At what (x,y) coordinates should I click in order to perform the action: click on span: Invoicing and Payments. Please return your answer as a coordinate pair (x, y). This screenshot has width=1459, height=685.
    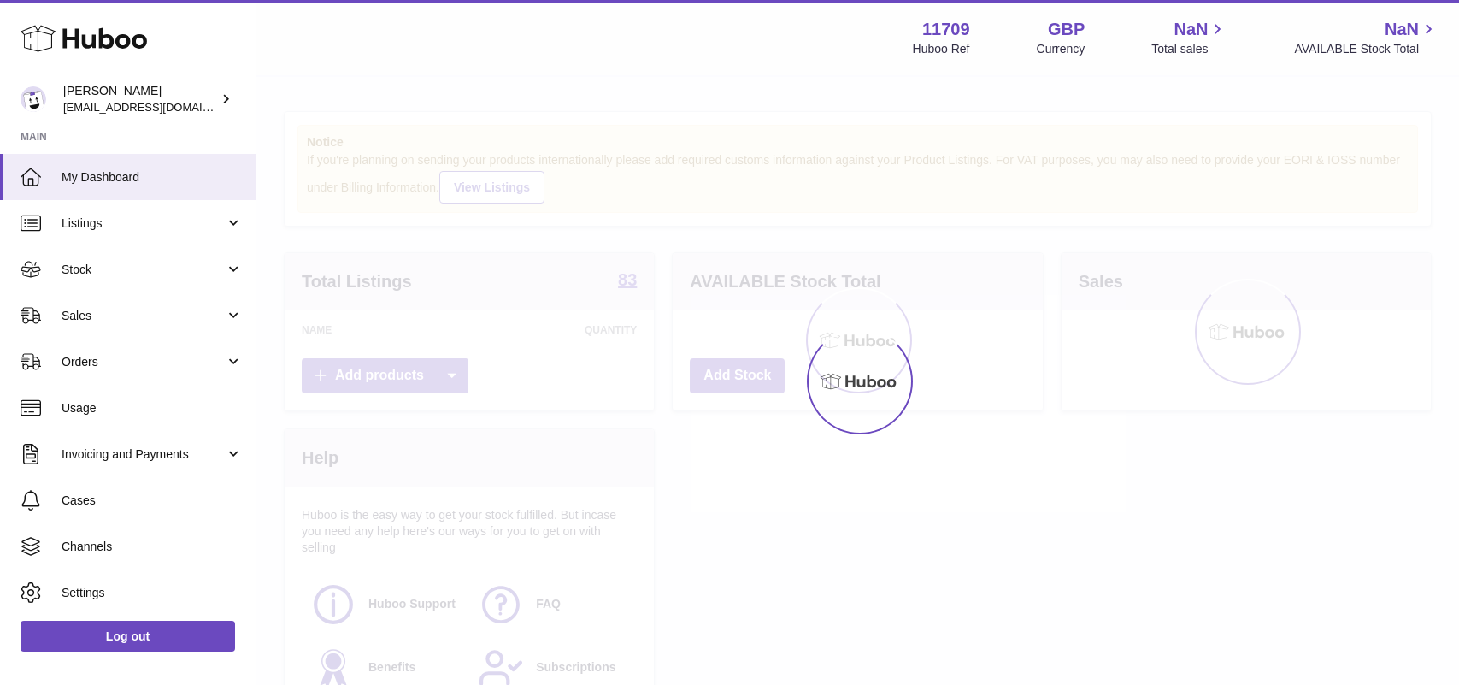
    Looking at the image, I should click on (143, 454).